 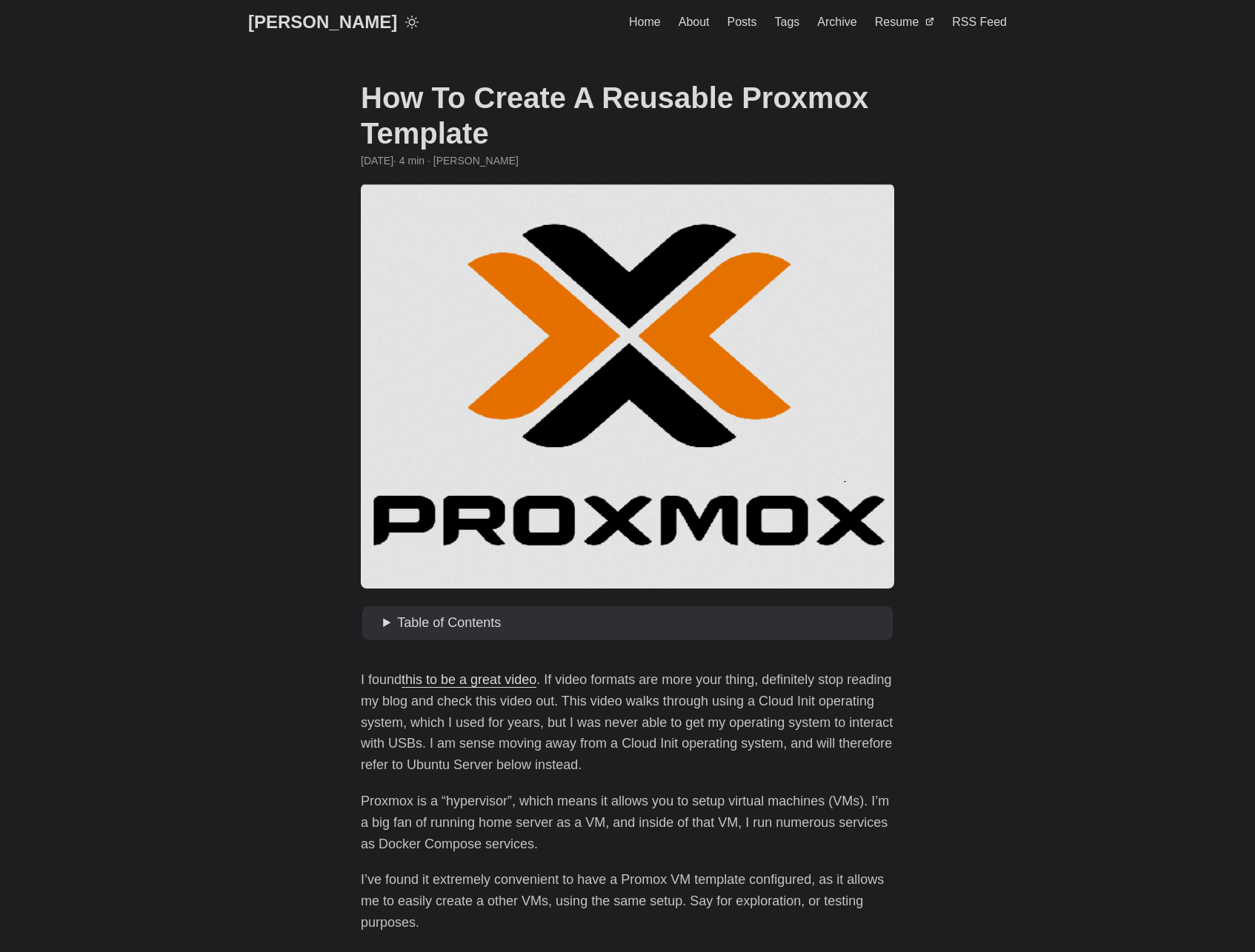 I want to click on span: Home, so click(x=645, y=21).